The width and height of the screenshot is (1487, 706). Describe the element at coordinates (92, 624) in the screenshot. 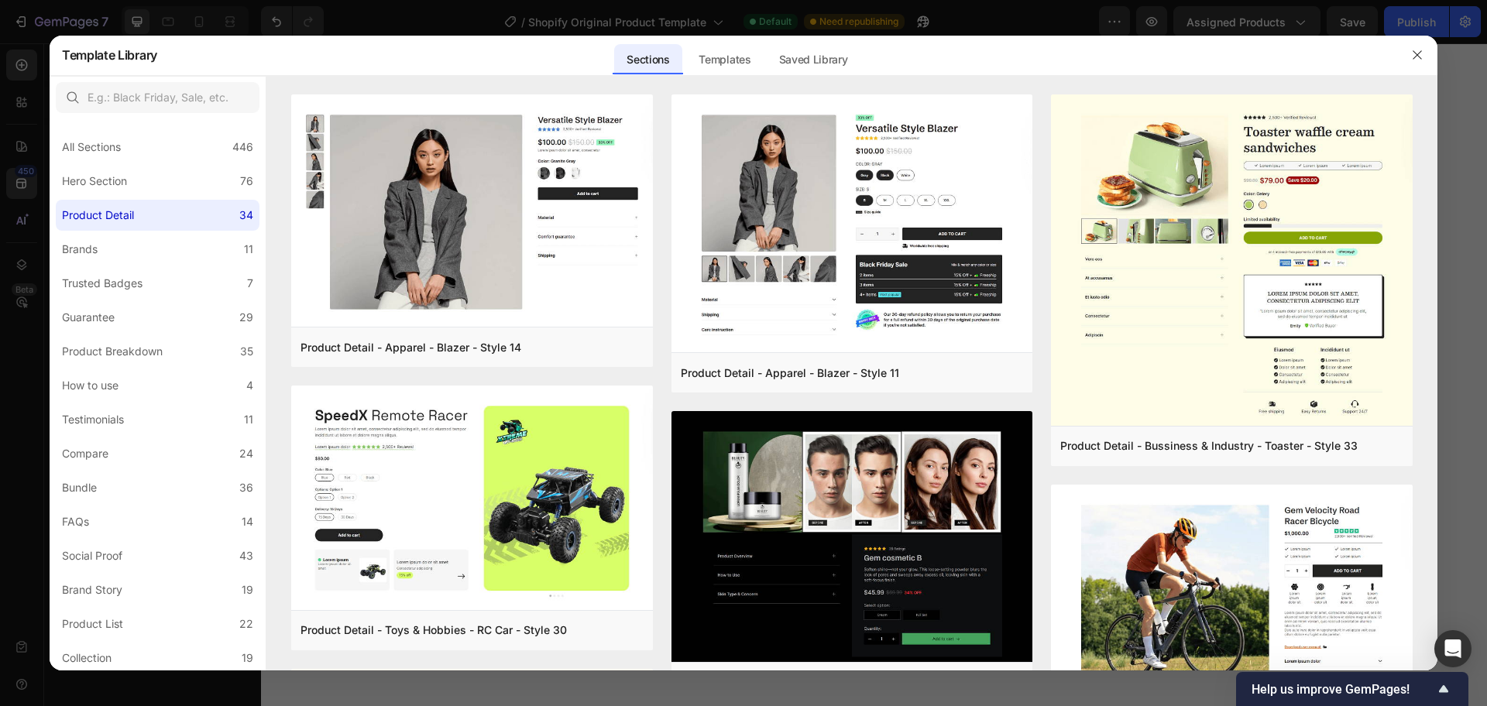

I see `div: Product List` at that location.